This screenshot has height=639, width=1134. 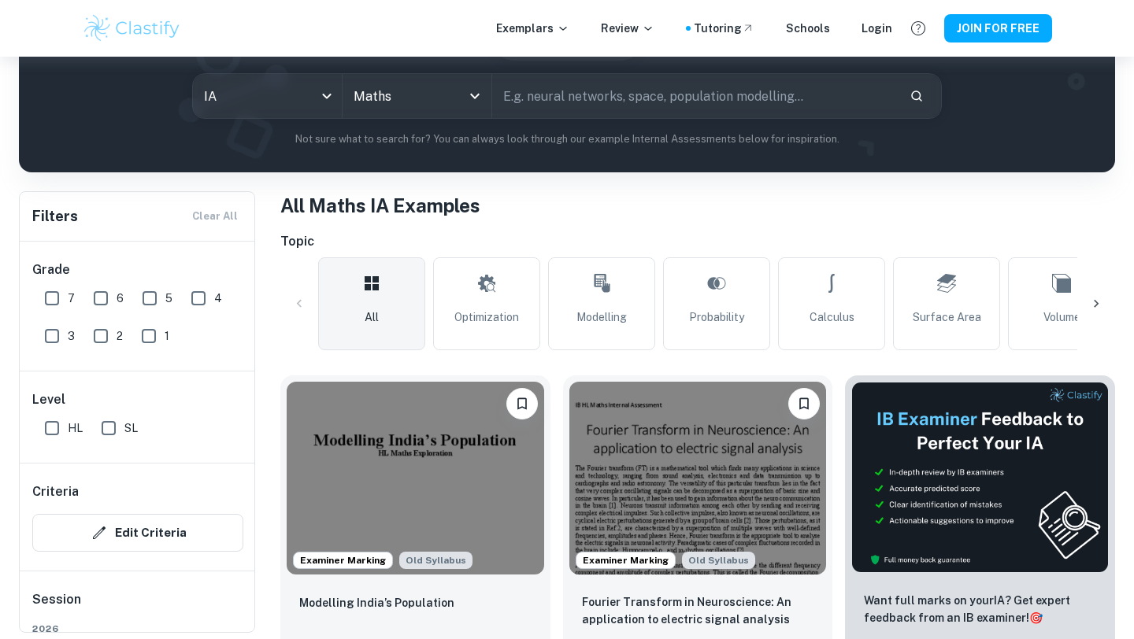 What do you see at coordinates (876, 28) in the screenshot?
I see `a: Login` at bounding box center [876, 28].